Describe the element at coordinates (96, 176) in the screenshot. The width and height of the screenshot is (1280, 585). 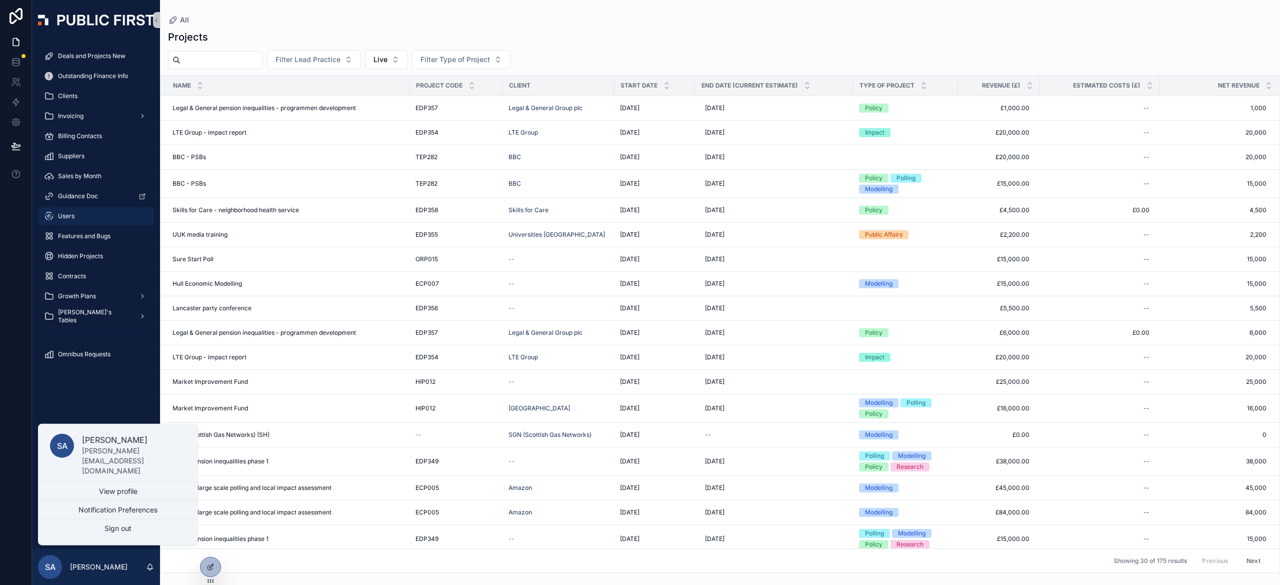
I see `a: Sales by Month` at that location.